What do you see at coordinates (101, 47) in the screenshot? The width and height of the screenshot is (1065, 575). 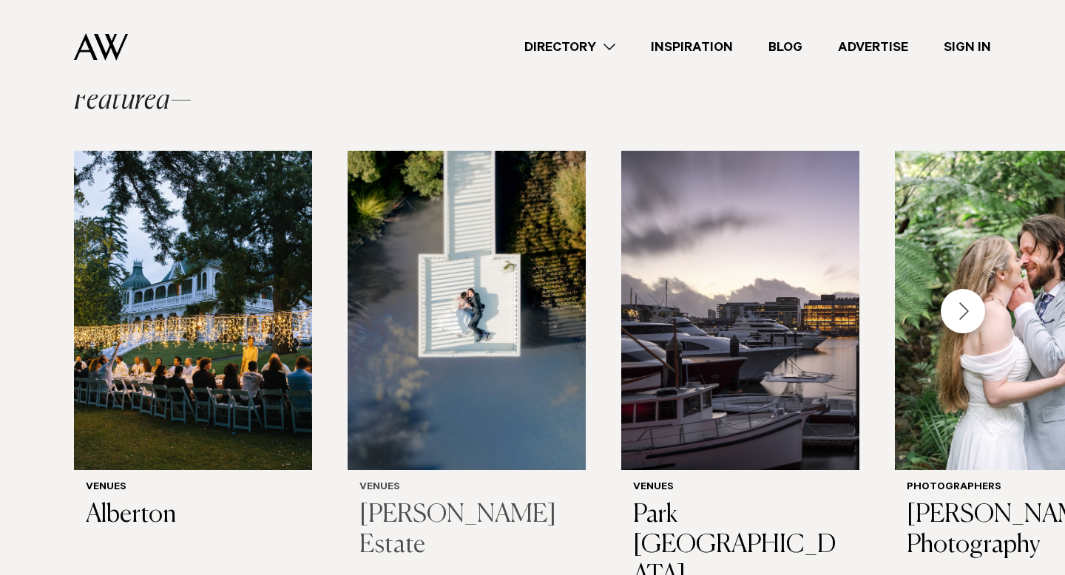 I see `img: Auckland Weddings Logo` at bounding box center [101, 47].